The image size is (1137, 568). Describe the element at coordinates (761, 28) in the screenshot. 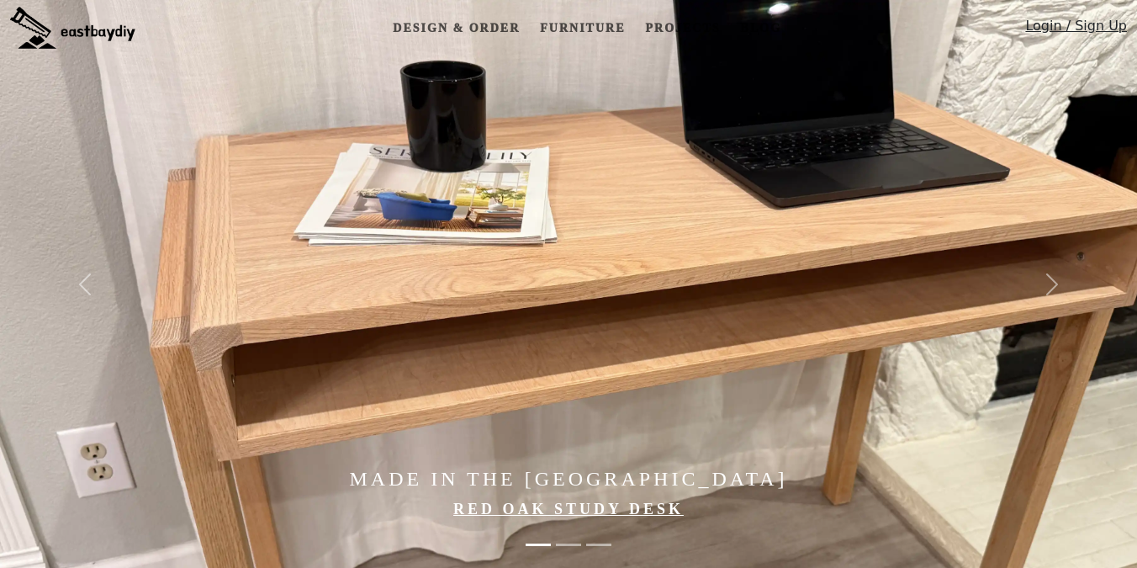

I see `a: Blog` at that location.